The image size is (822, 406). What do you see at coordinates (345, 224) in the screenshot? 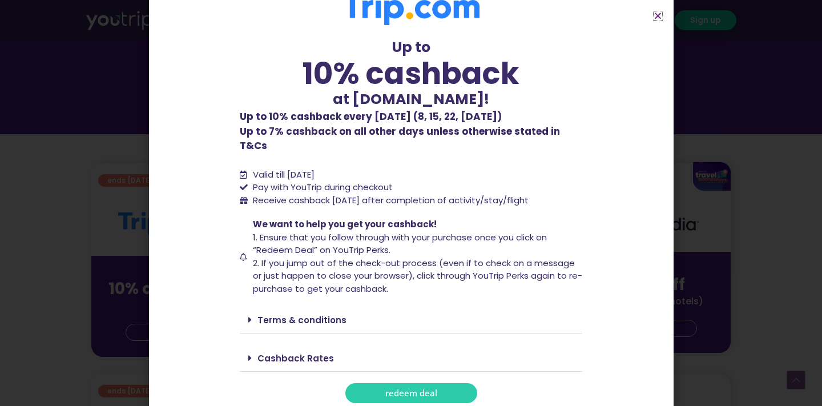
I see `span: We want to help you get your cashback!` at bounding box center [345, 224].